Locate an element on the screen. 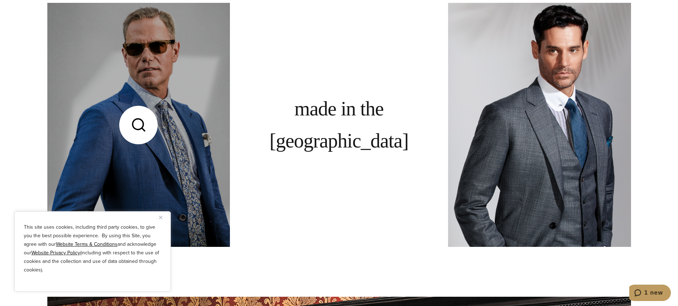  a: Website Privacy Policy is located at coordinates (55, 252).